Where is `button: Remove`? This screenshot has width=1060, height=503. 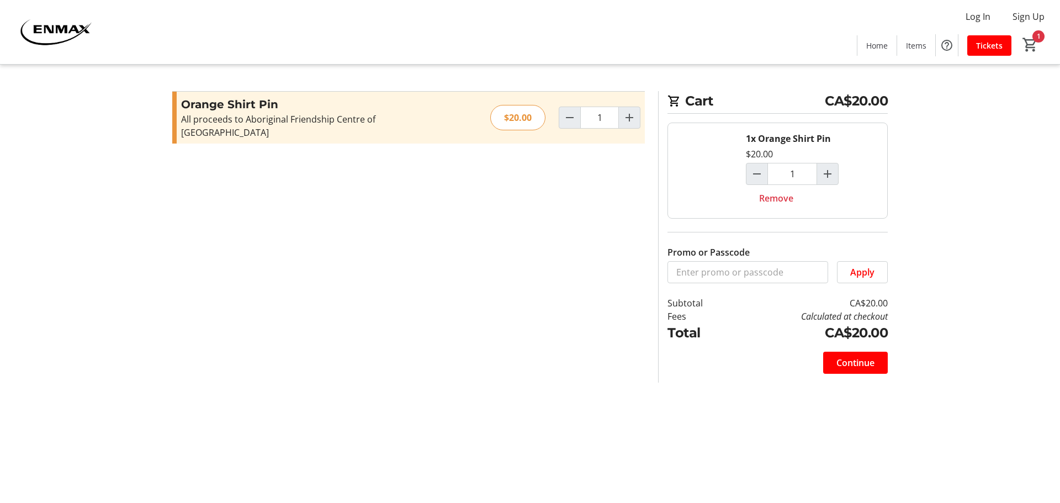
button: Remove is located at coordinates (776, 198).